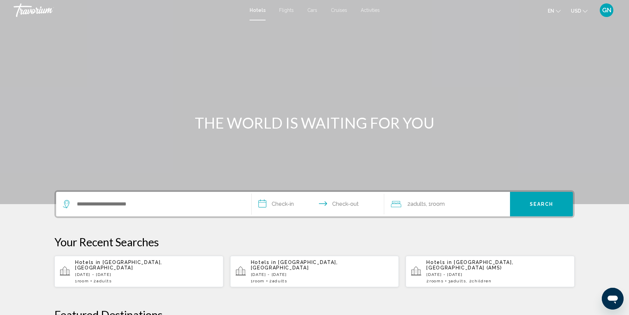 Image resolution: width=629 pixels, height=315 pixels. I want to click on span: 3, so click(457, 281).